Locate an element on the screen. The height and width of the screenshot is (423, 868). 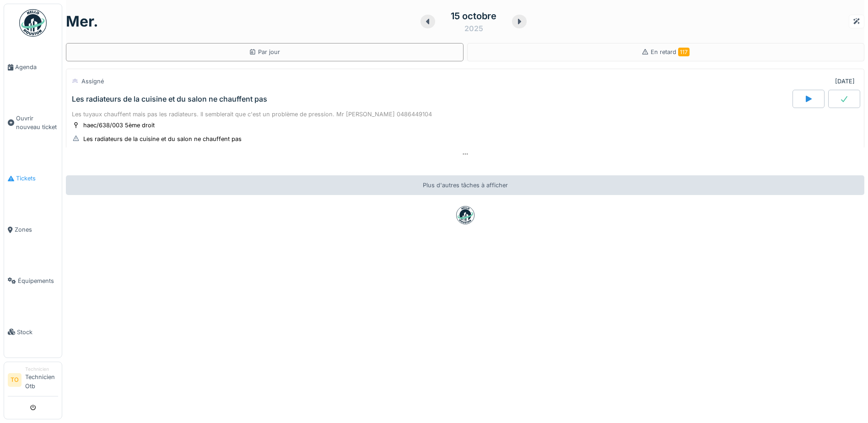
span: Tickets is located at coordinates (37, 178).